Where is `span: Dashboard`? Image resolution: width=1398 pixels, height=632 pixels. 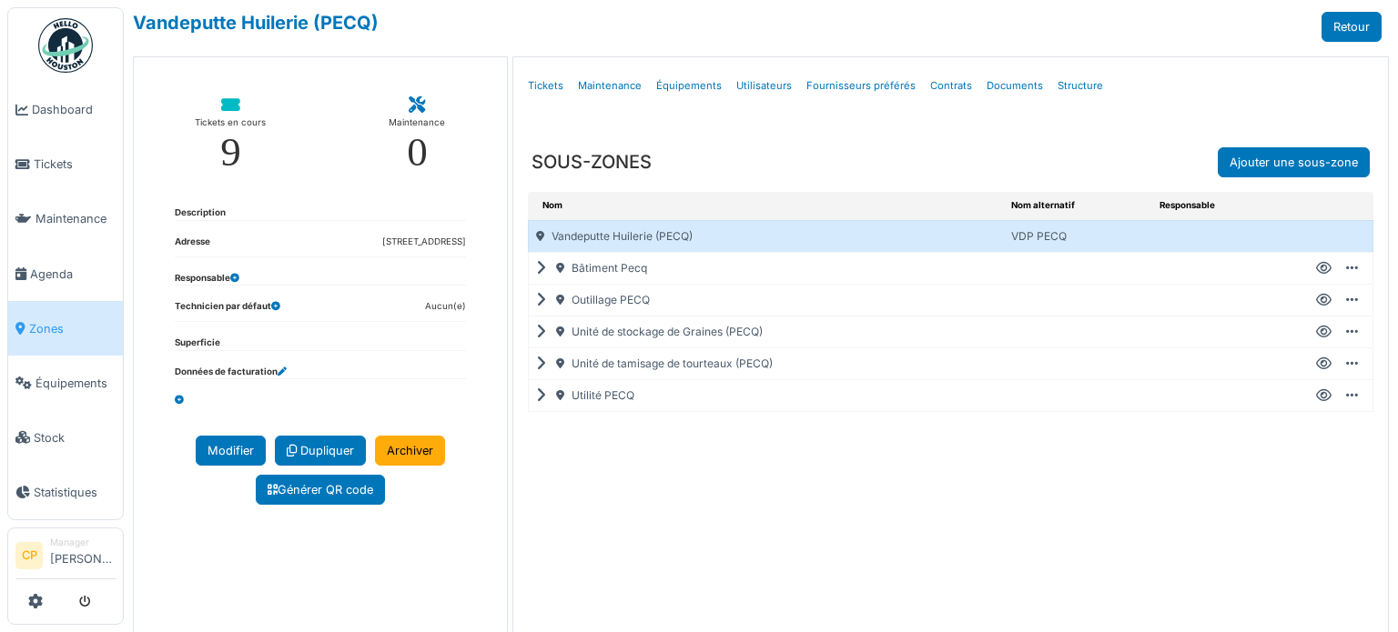
span: Dashboard is located at coordinates (74, 109).